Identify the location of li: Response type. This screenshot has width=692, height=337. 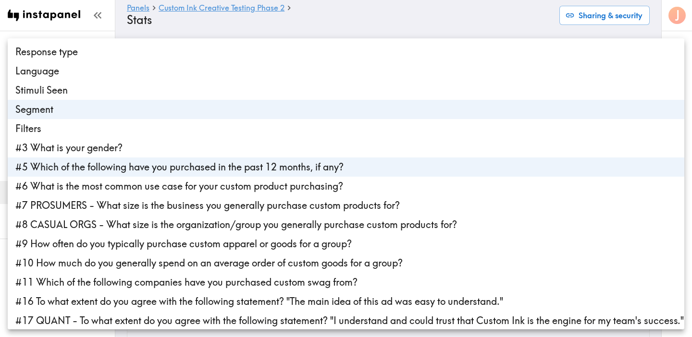
(346, 52).